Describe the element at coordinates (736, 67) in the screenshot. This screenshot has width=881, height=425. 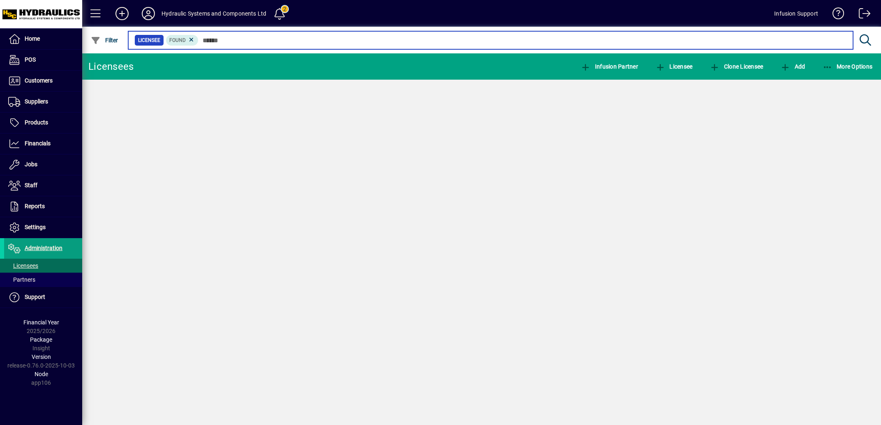
I see `span: Clone Licensee` at that location.